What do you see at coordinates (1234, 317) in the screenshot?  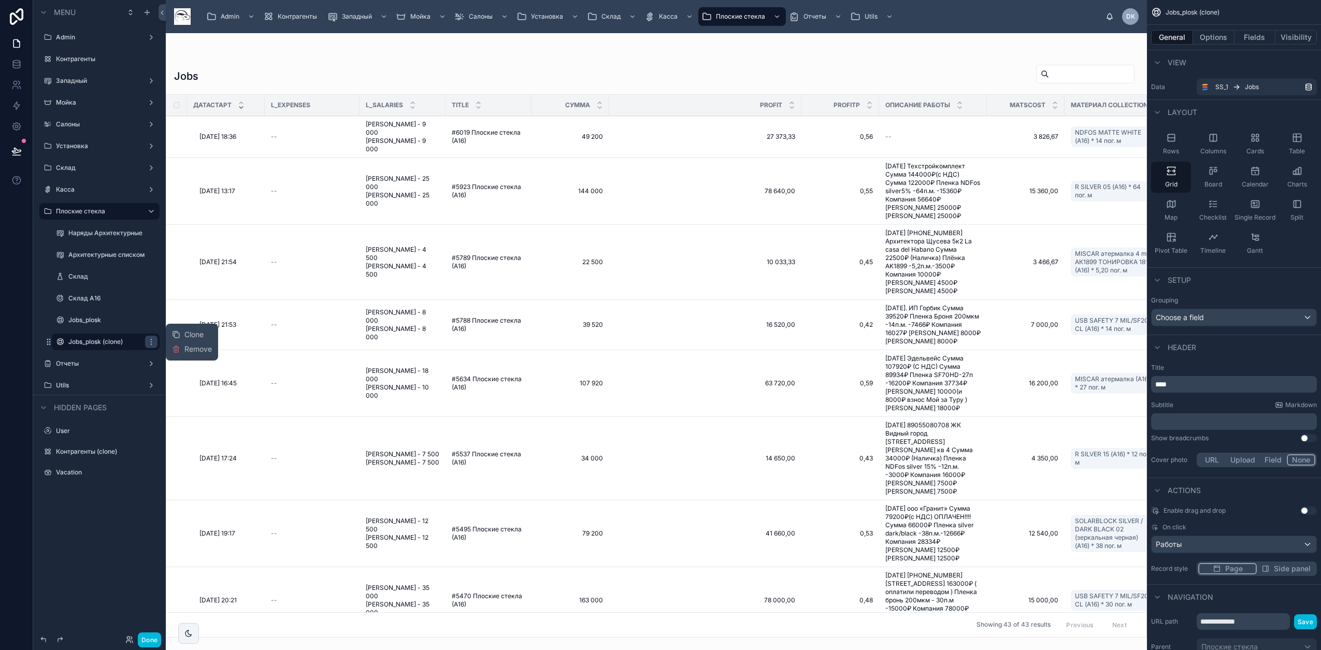 I see `div: Choose a field` at bounding box center [1234, 317].